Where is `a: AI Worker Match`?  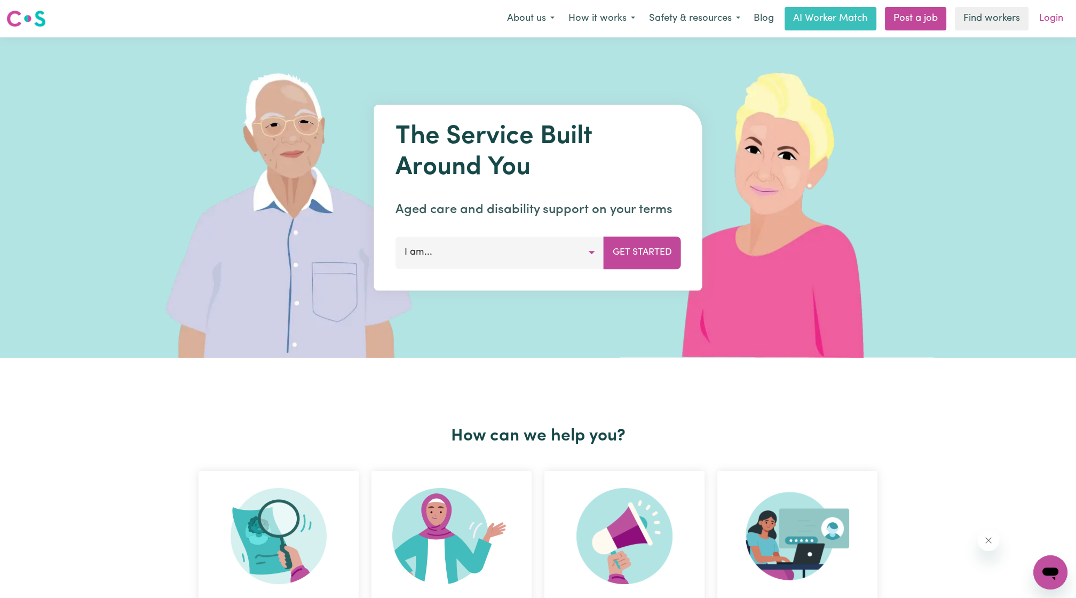 a: AI Worker Match is located at coordinates (830, 19).